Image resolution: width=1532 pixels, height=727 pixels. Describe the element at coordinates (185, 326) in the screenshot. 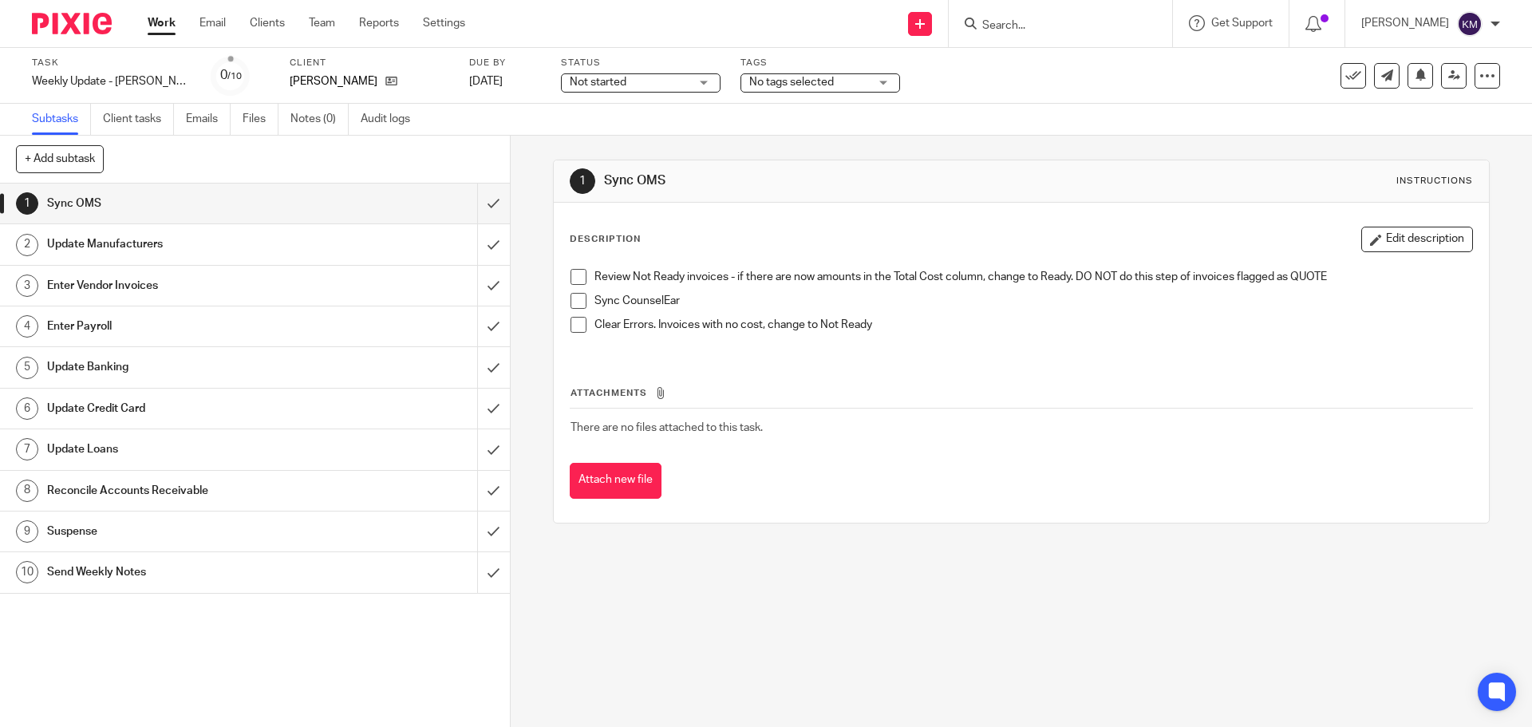

I see `h1: Enter Payroll` at that location.